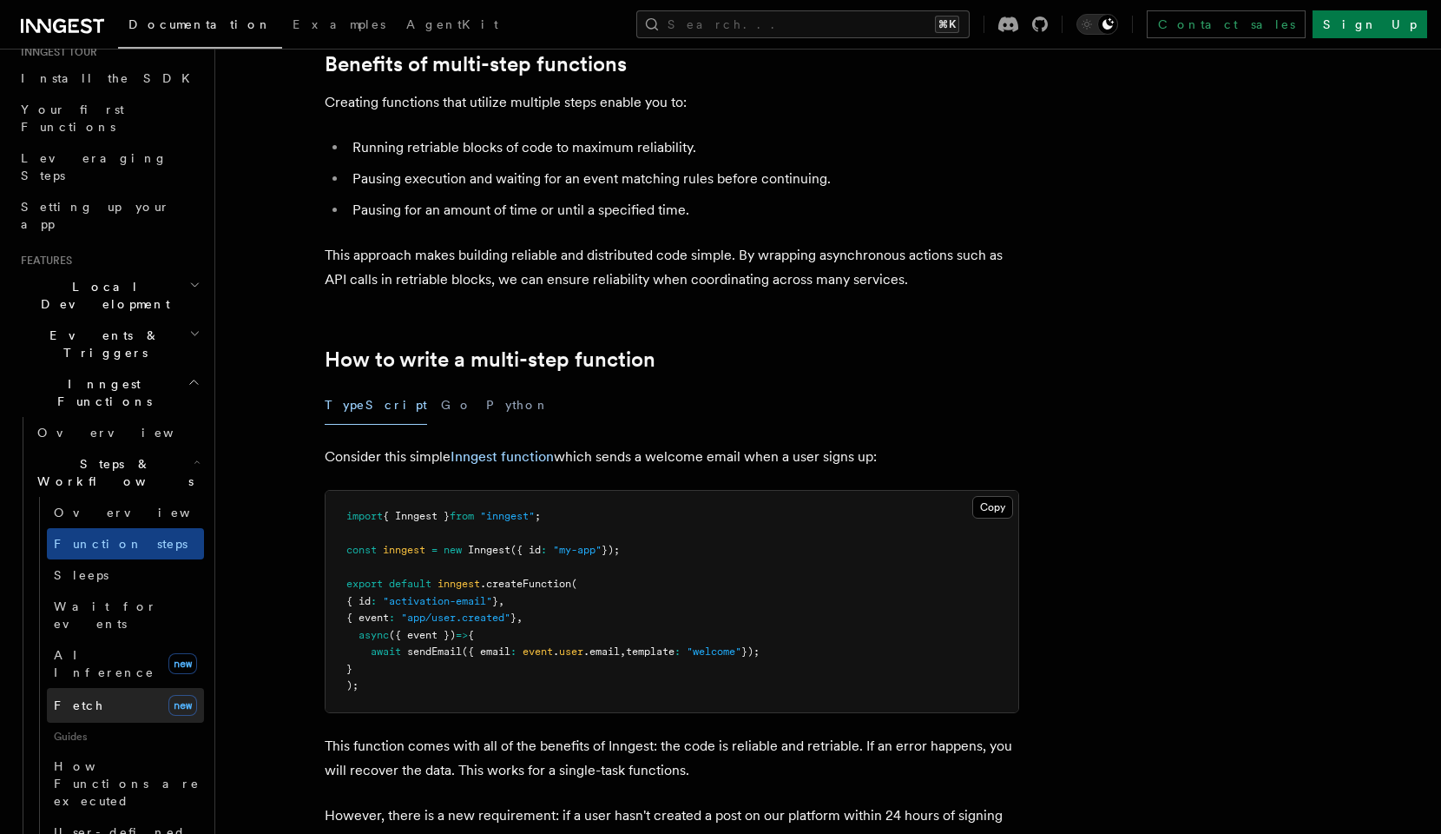 The height and width of the screenshot is (834, 1441). I want to click on span: "my-app", so click(577, 550).